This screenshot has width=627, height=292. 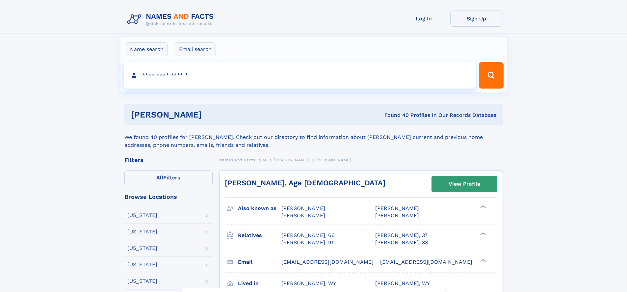 I want to click on label: Email search, so click(x=195, y=49).